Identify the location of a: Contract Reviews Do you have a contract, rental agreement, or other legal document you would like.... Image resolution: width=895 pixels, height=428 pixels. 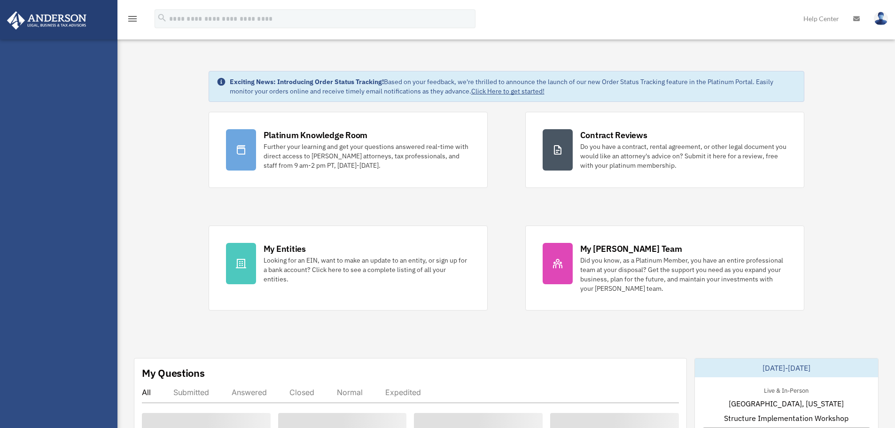
(664, 150).